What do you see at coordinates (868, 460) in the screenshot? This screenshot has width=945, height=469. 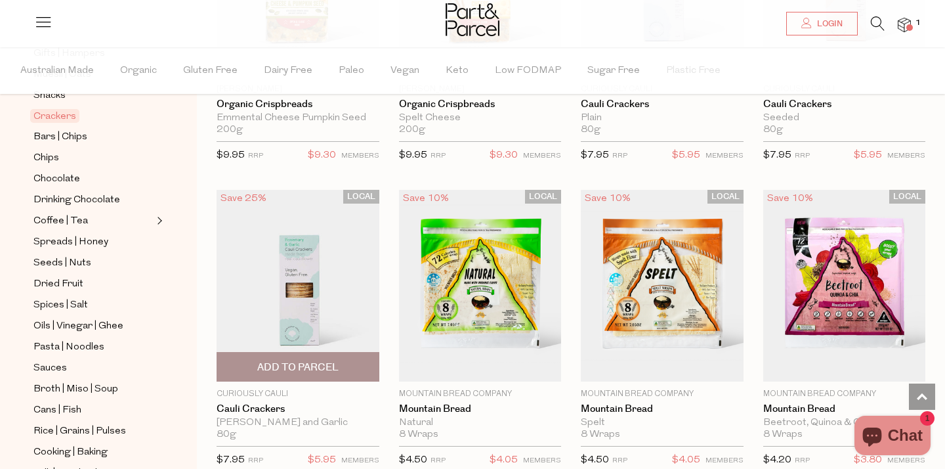 I see `span: $3.80` at bounding box center [868, 460].